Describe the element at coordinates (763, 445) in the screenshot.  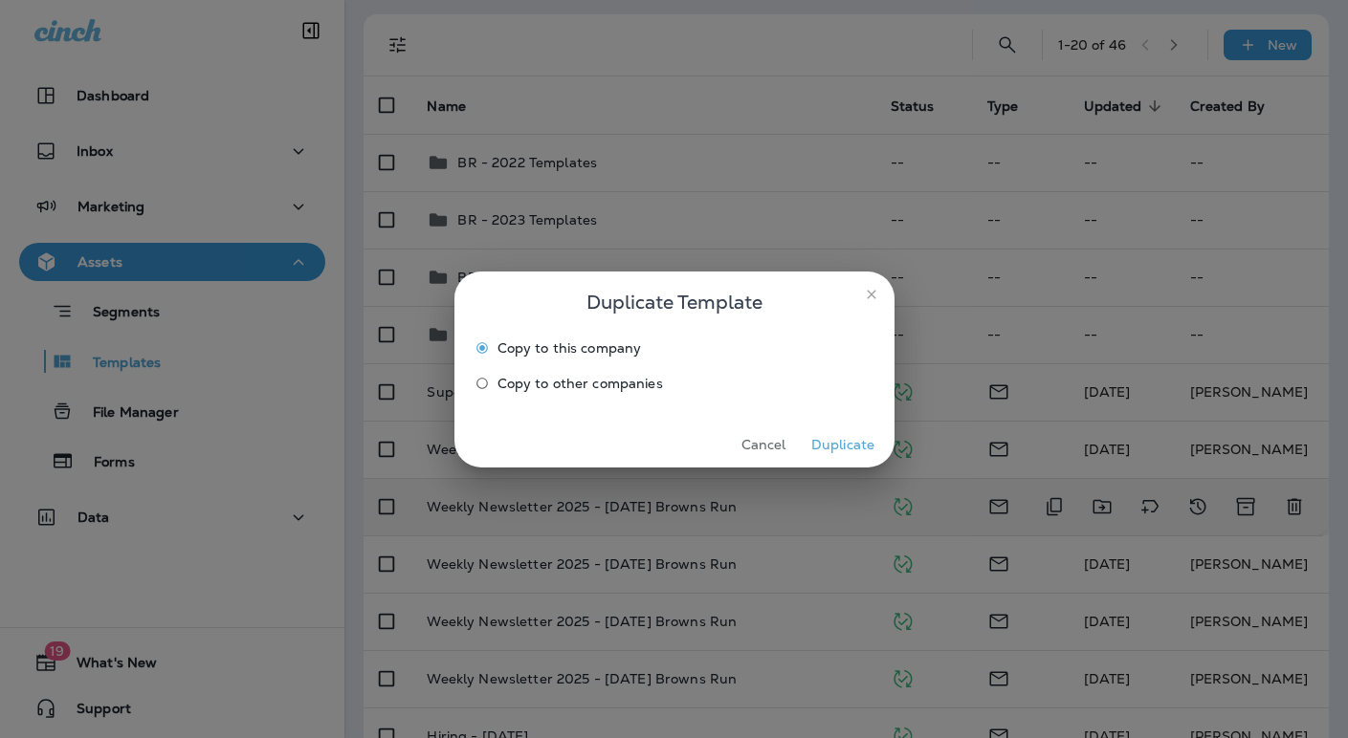
I see `button: Cancel` at that location.